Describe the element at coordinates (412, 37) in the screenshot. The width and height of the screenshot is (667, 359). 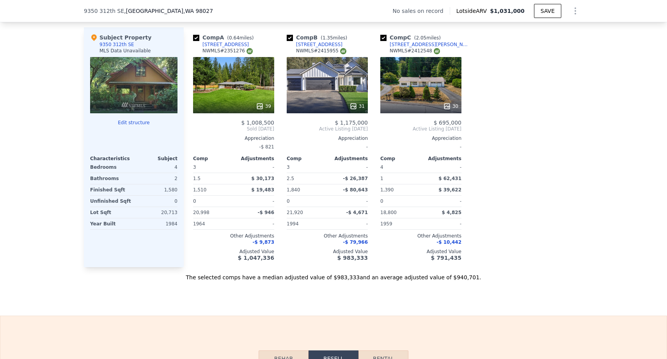
I see `div: Comp C` at that location.